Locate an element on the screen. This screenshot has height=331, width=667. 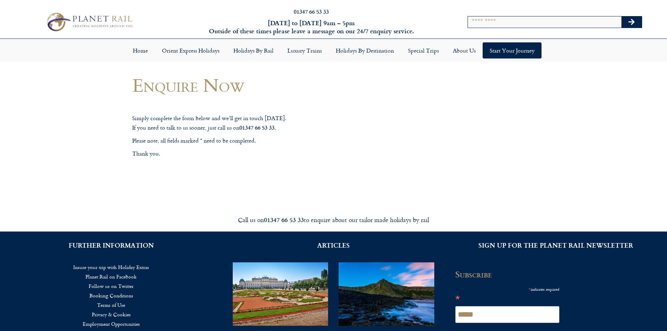
a: Holidays by Rail is located at coordinates (253, 50).